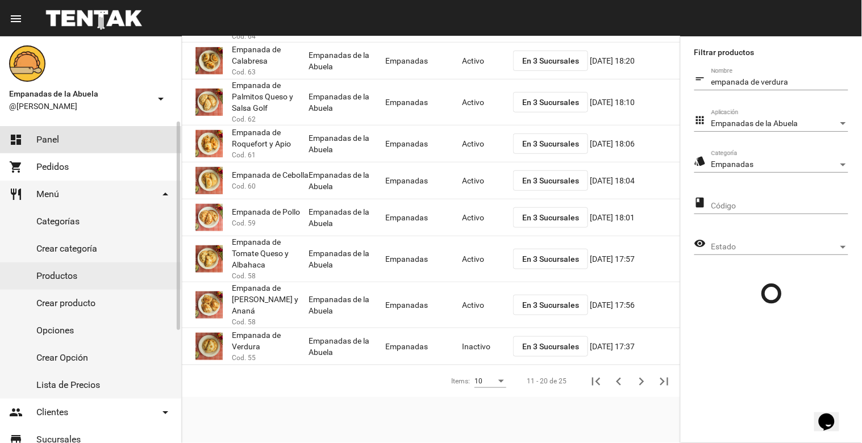  I want to click on span: Panel, so click(48, 140).